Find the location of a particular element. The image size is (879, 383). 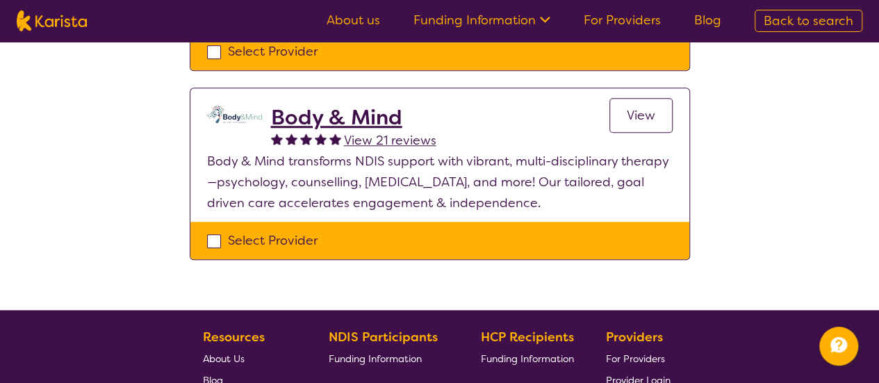

a: Back to search is located at coordinates (808, 21).